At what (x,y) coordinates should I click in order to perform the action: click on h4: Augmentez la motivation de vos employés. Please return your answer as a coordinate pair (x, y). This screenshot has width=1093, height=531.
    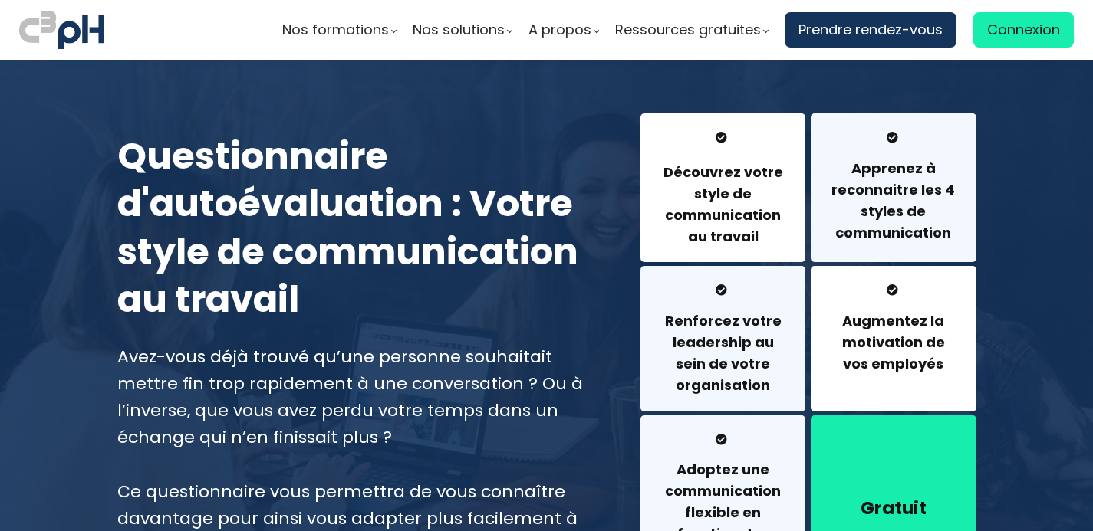
    Looking at the image, I should click on (893, 343).